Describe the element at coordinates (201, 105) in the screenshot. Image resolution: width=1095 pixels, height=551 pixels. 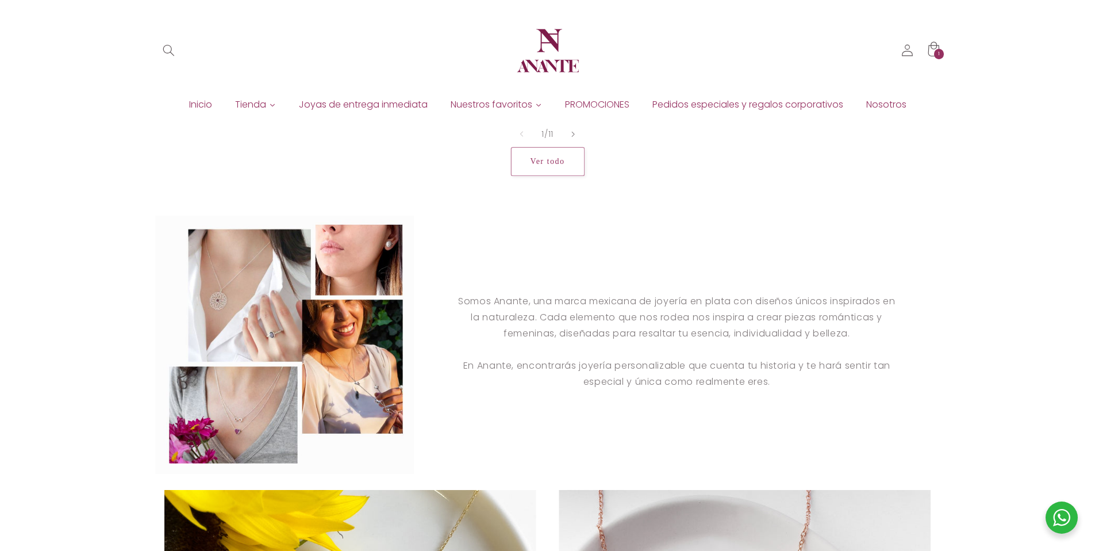
I see `span: Inicio` at that location.